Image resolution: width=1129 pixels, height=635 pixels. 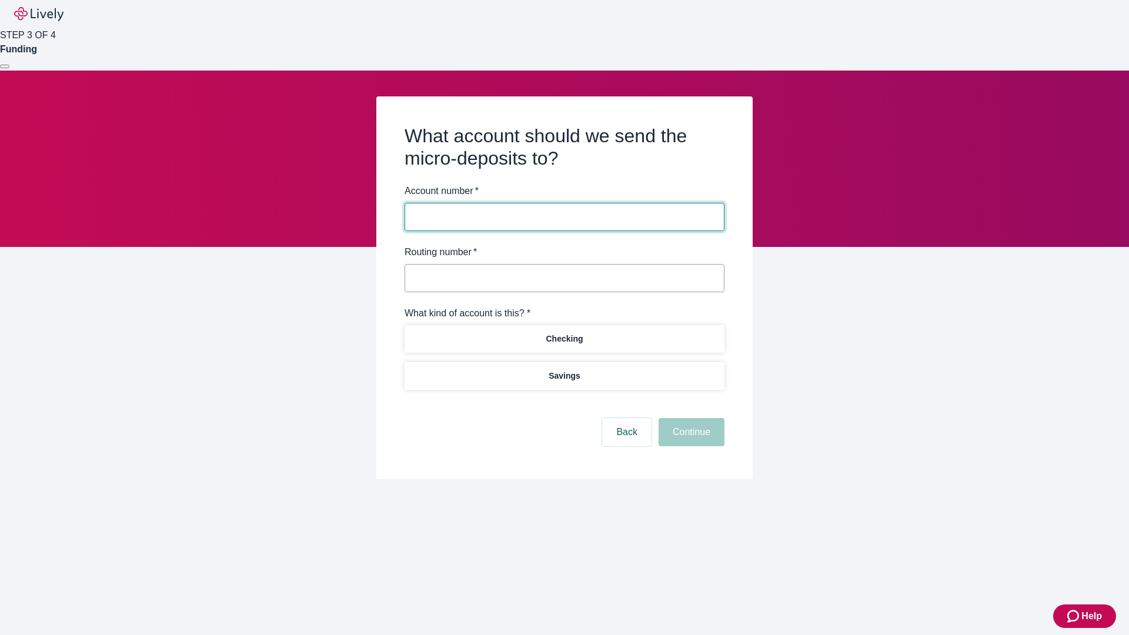 I want to click on label: Routing number, so click(x=440, y=252).